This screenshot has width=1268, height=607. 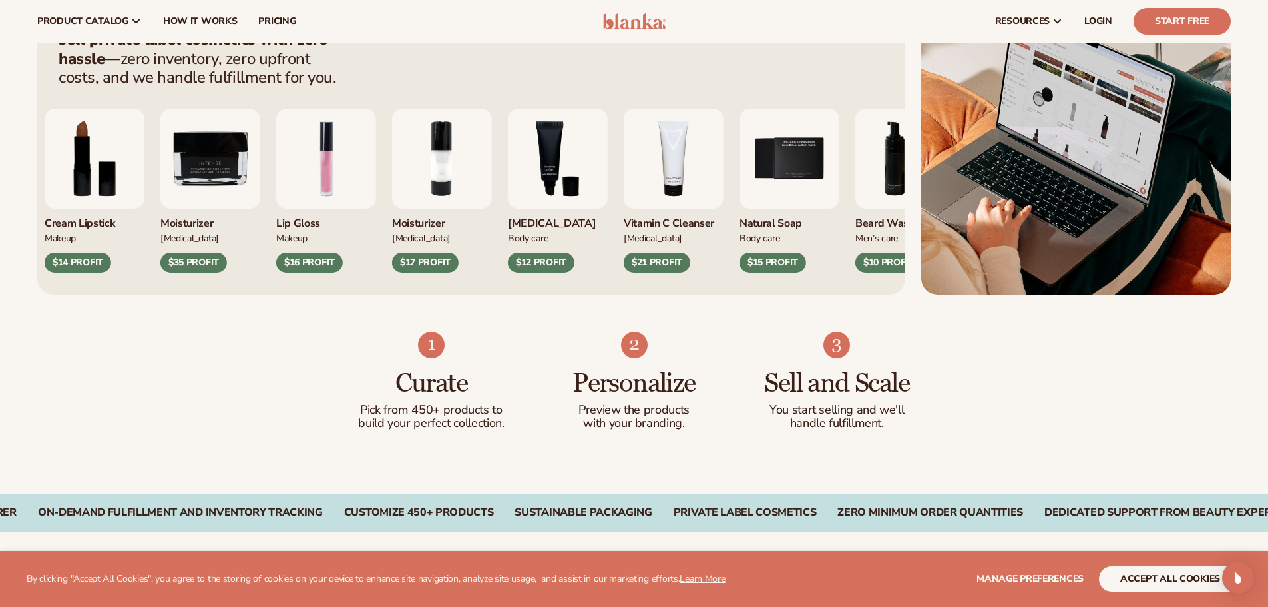 What do you see at coordinates (790, 190) in the screenshot?
I see `div: 5 / 9` at bounding box center [790, 190].